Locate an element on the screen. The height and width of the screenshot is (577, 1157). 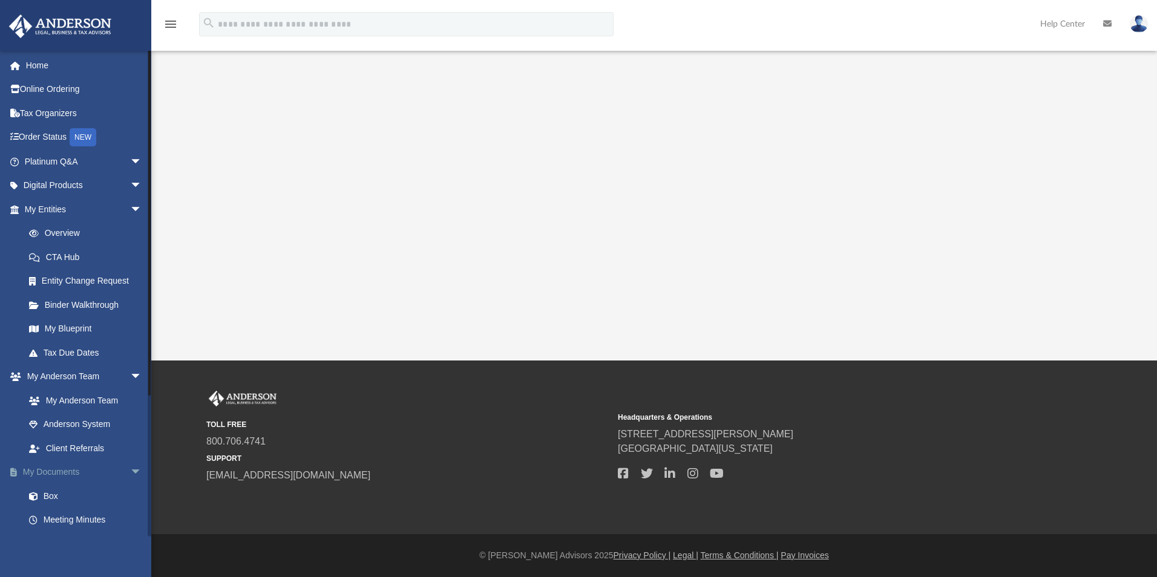
small: Headquarters & Operations is located at coordinates (819, 417).